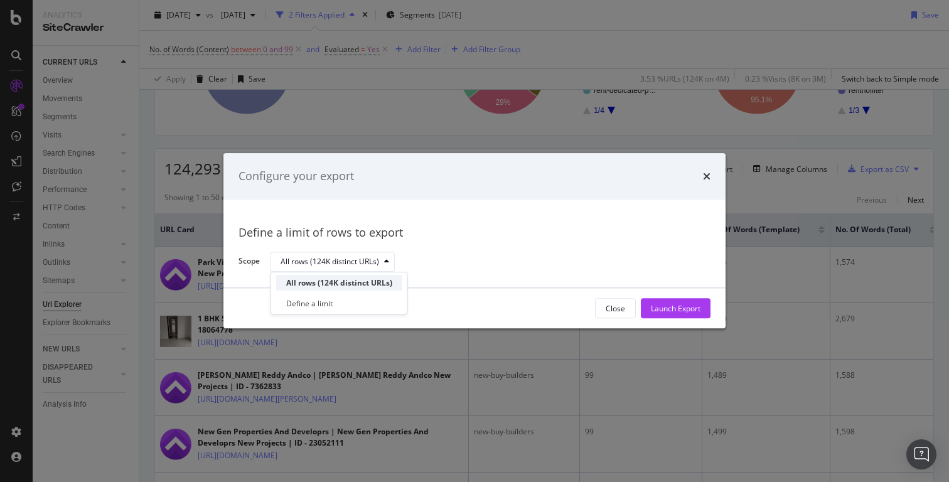 This screenshot has height=482, width=949. What do you see at coordinates (309, 303) in the screenshot?
I see `div: Define a limit` at bounding box center [309, 303].